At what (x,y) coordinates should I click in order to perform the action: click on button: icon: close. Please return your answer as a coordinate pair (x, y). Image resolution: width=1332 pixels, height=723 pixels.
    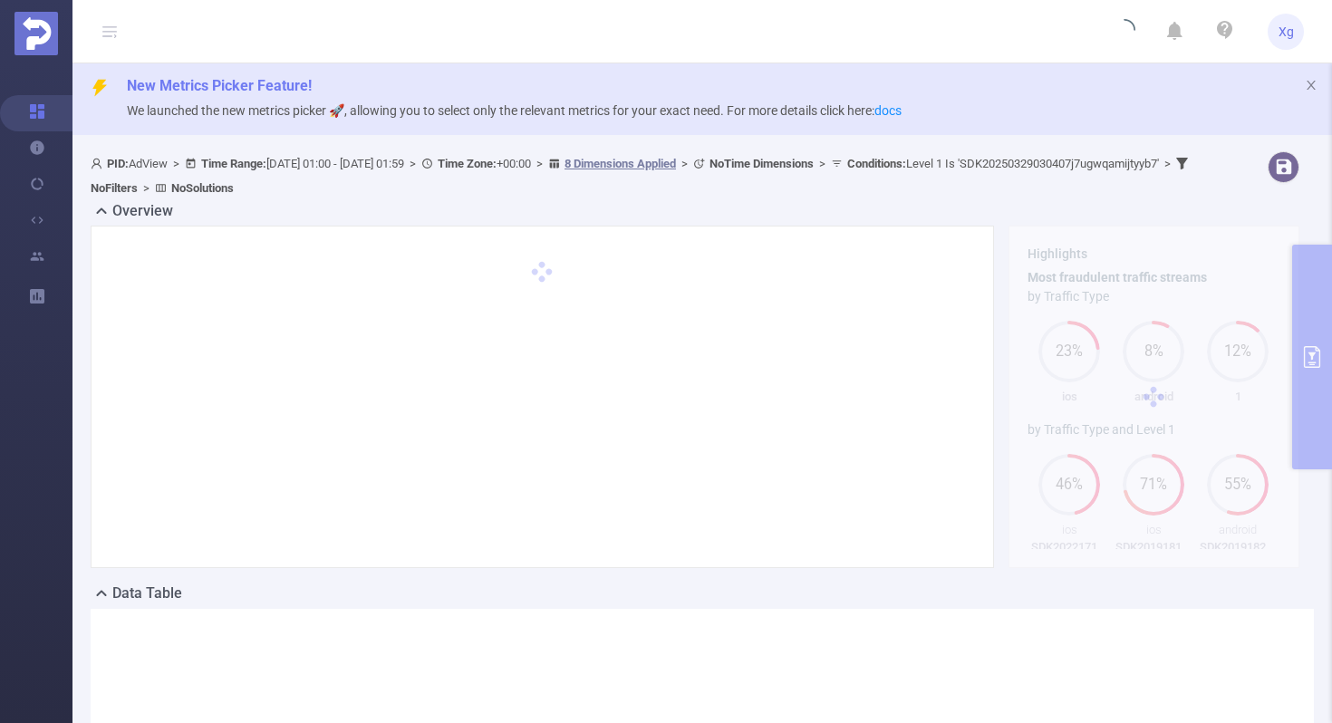
    Looking at the image, I should click on (1311, 85).